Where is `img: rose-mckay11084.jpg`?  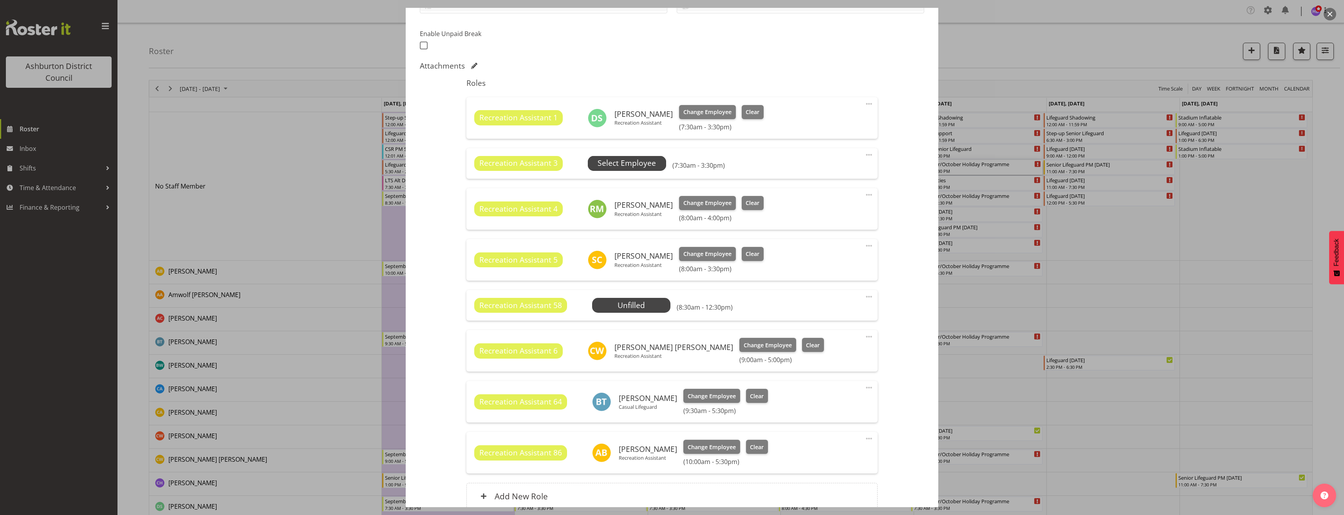
img: rose-mckay11084.jpg is located at coordinates (597, 209).